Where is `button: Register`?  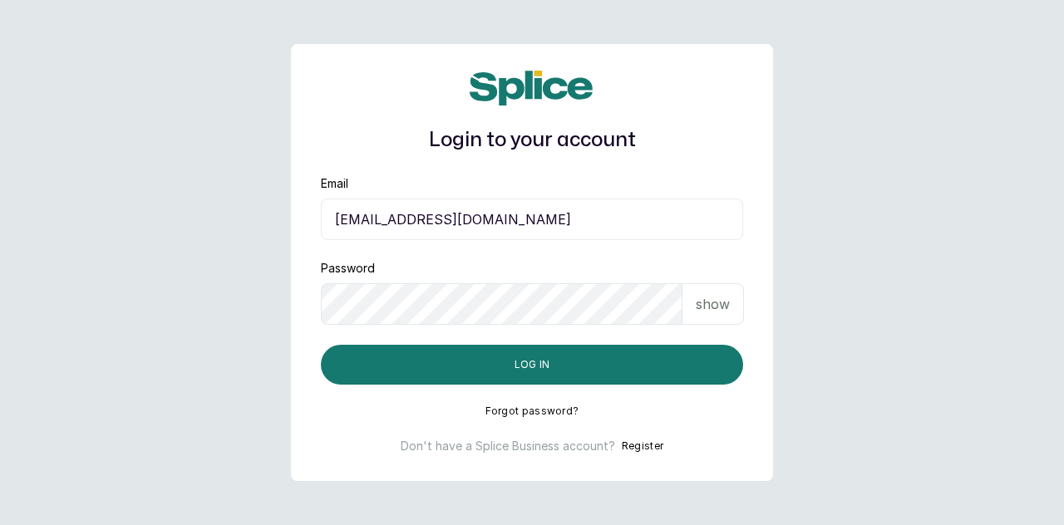 button: Register is located at coordinates (643, 446).